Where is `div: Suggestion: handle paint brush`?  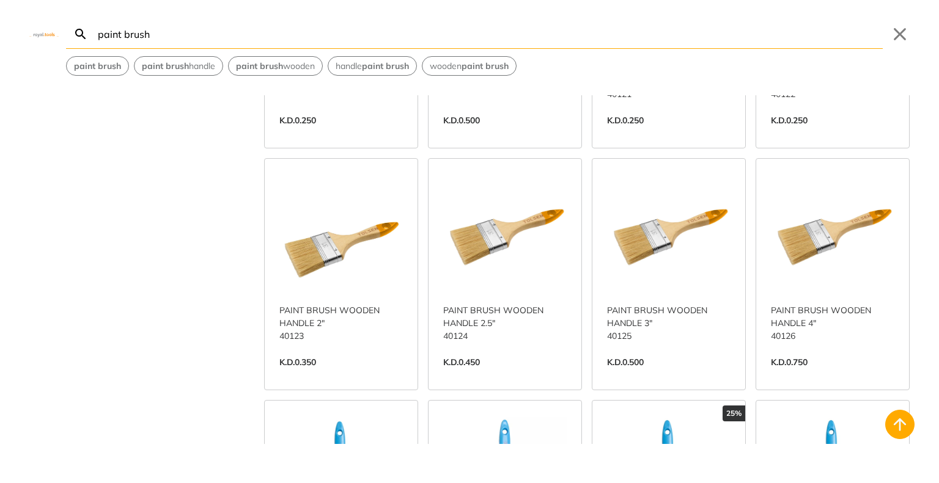
div: Suggestion: handle paint brush is located at coordinates (372, 66).